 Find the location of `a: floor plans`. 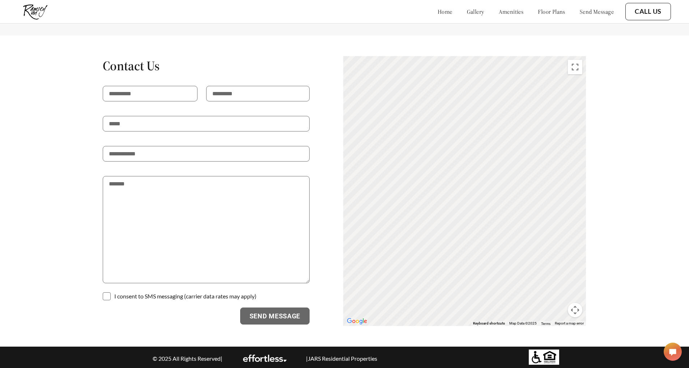

a: floor plans is located at coordinates (552, 12).